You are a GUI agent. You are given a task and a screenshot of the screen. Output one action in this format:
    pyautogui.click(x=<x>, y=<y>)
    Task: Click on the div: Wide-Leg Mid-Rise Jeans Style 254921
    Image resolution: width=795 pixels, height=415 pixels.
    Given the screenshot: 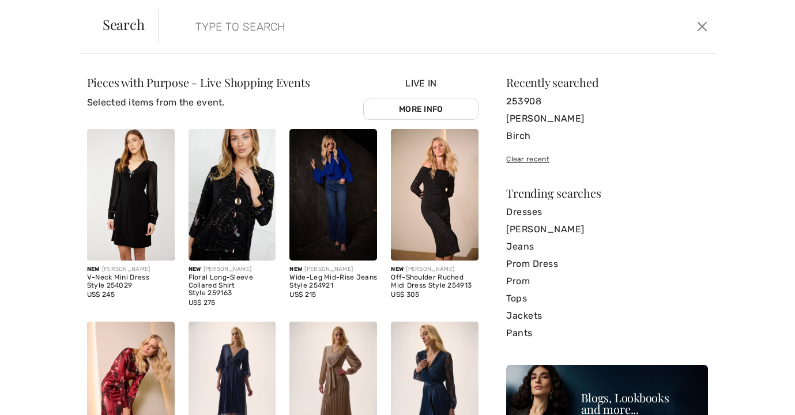 What is the action you would take?
    pyautogui.click(x=333, y=282)
    